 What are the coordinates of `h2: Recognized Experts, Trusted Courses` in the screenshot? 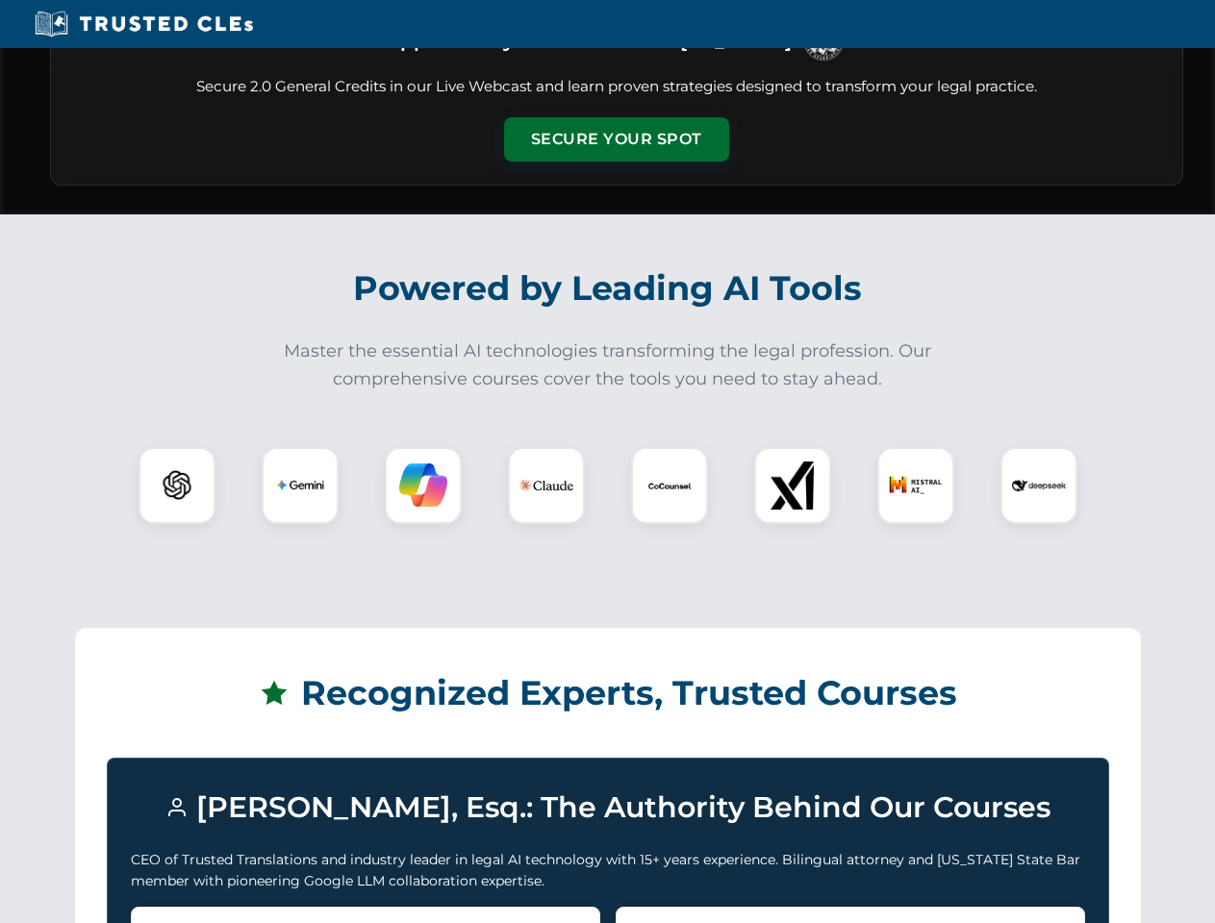 It's located at (608, 693).